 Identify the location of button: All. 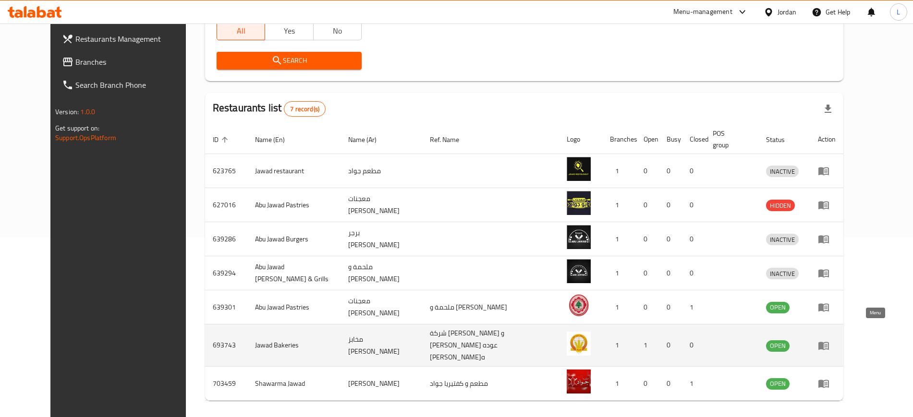
(241, 31).